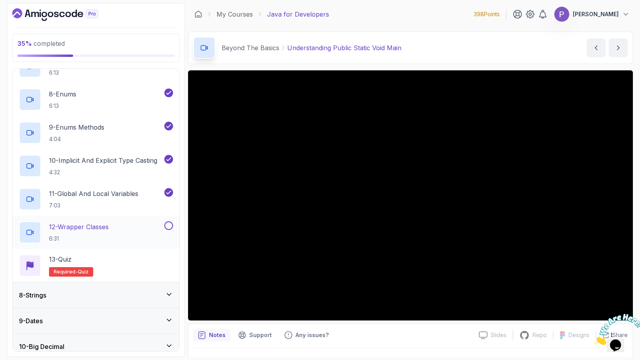  What do you see at coordinates (96, 232) in the screenshot?
I see `button: 12-Wrapper Classes6:31` at bounding box center [96, 232].